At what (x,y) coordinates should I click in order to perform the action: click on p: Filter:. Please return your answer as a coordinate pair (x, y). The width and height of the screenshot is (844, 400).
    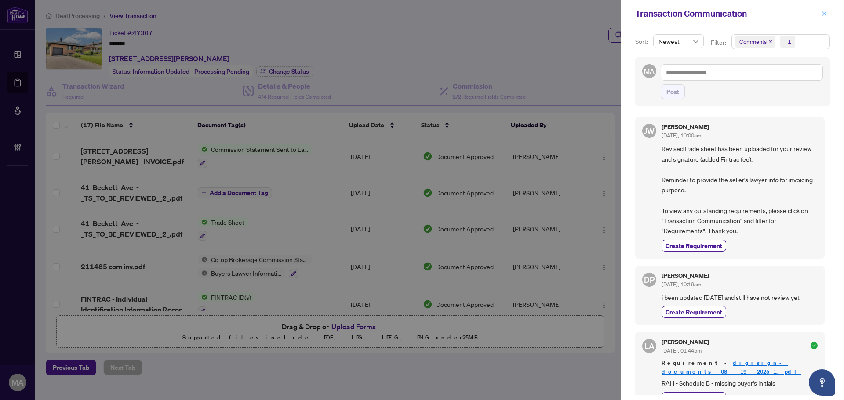
    Looking at the image, I should click on (719, 43).